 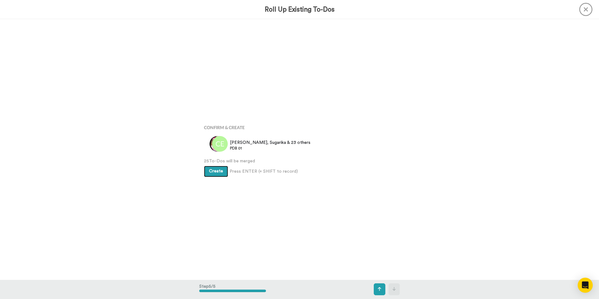 I want to click on h3: Roll Up Existing To-Dos, so click(x=299, y=9).